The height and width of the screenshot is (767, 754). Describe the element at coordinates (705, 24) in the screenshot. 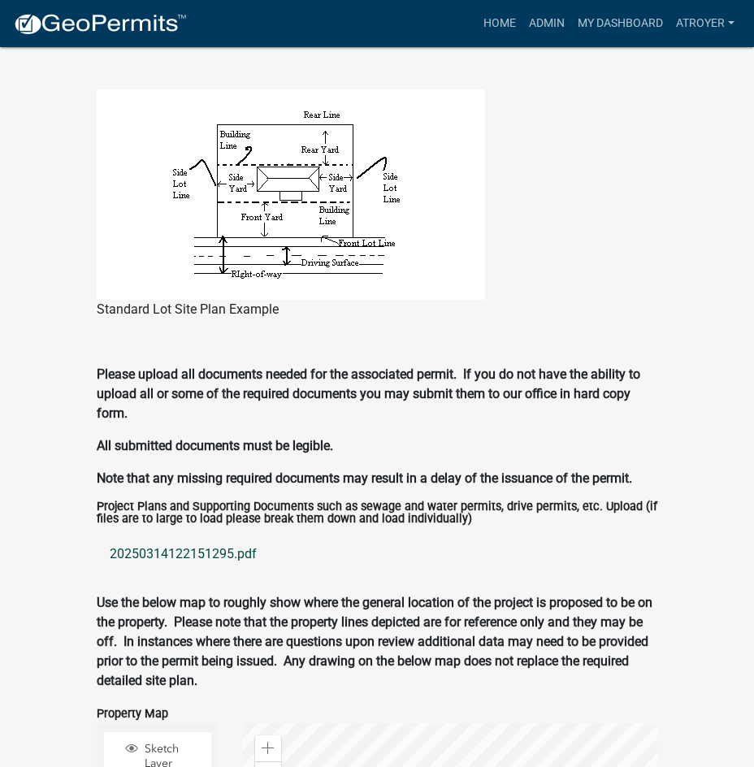

I see `a: atroyer` at that location.